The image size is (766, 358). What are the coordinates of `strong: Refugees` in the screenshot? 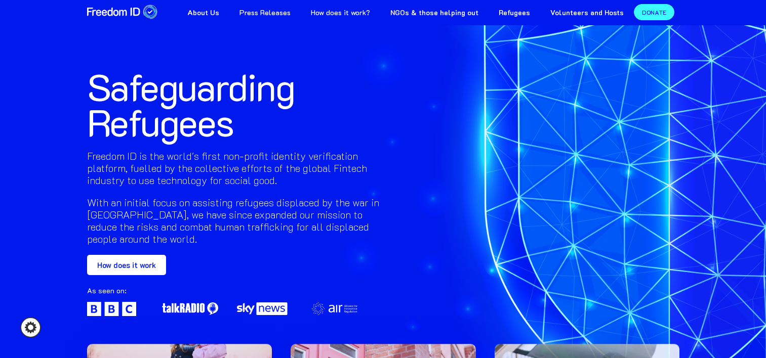 It's located at (514, 12).